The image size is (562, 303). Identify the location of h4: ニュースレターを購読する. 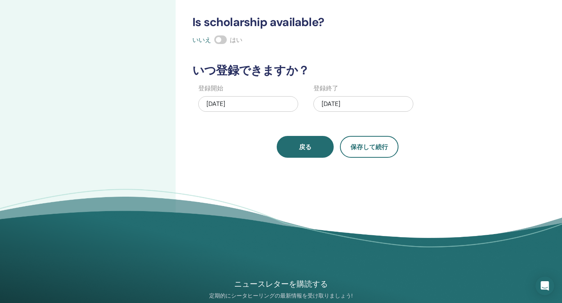
(281, 284).